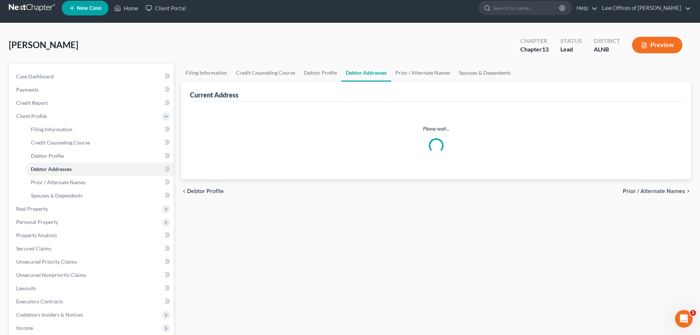  What do you see at coordinates (51, 275) in the screenshot?
I see `span: Unsecured Nonpriority Claims` at bounding box center [51, 275].